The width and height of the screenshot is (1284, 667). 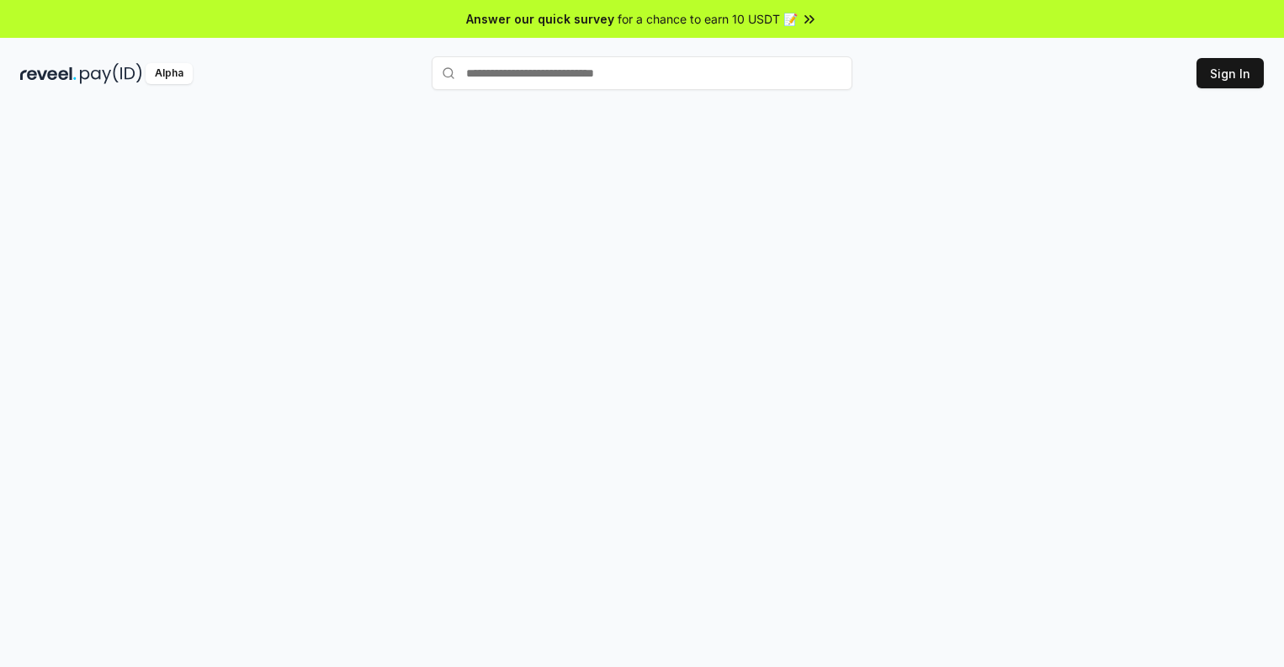 What do you see at coordinates (169, 73) in the screenshot?
I see `div: Alpha` at bounding box center [169, 73].